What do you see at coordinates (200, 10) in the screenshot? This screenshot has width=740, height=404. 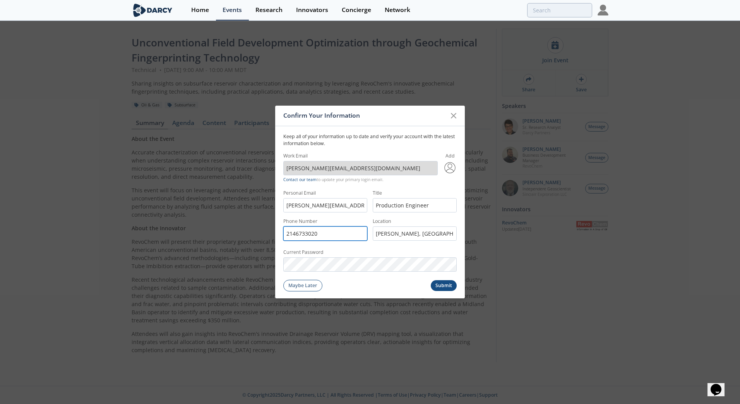 I see `div: Home` at bounding box center [200, 10].